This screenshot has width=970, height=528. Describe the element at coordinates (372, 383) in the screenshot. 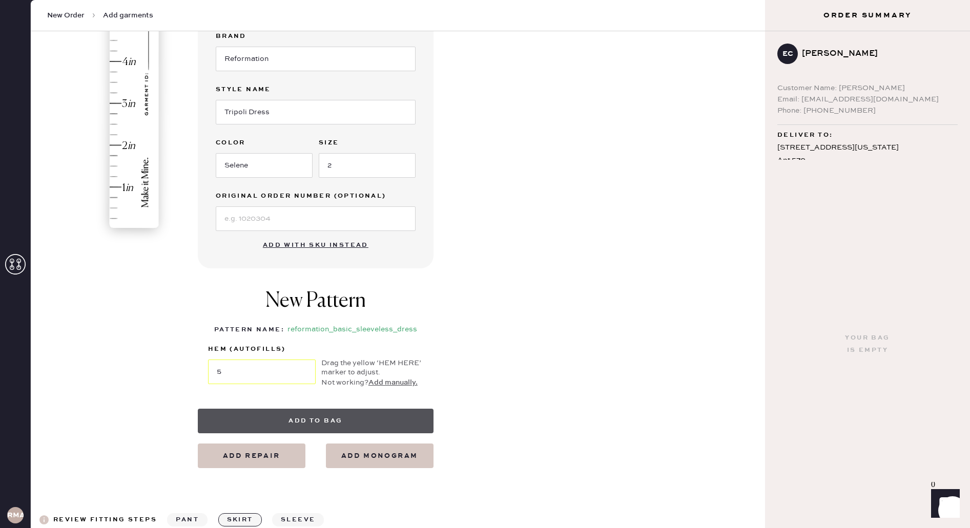

I see `div: Not working?` at that location.